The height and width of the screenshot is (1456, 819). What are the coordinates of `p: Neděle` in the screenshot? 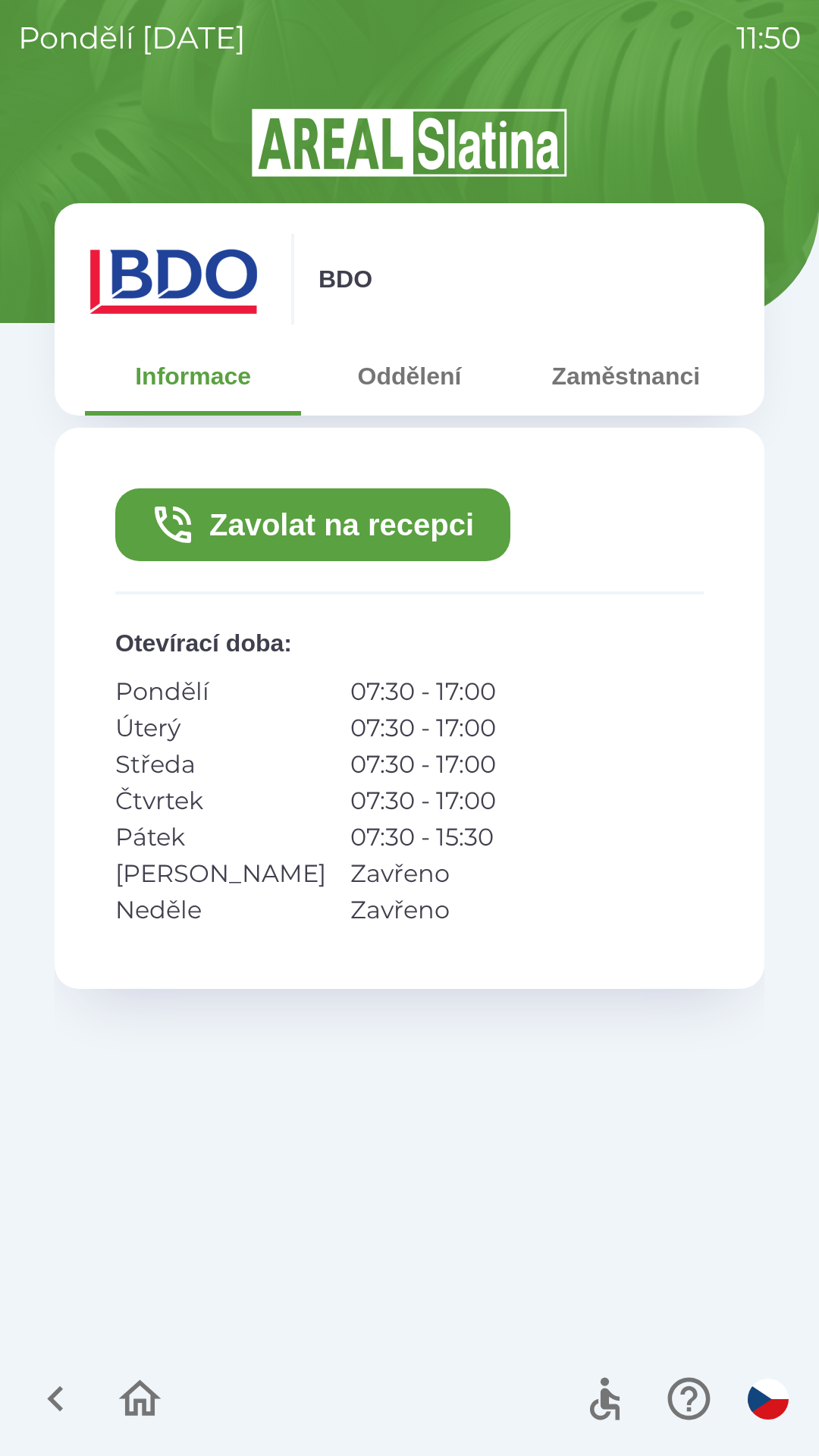 It's located at (221, 910).